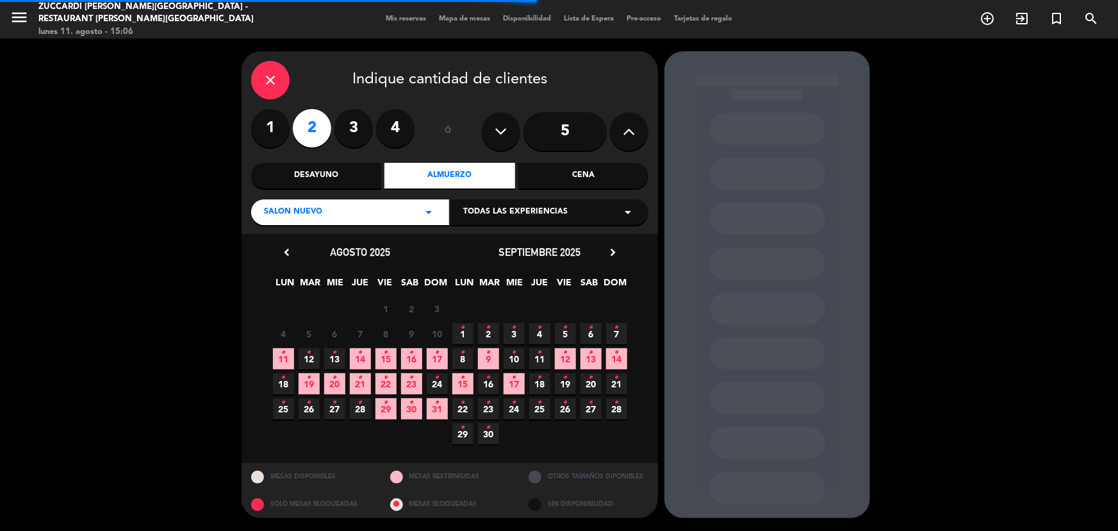 Image resolution: width=1118 pixels, height=531 pixels. Describe the element at coordinates (311, 476) in the screenshot. I see `div: MESAS DISPONIBLES` at that location.